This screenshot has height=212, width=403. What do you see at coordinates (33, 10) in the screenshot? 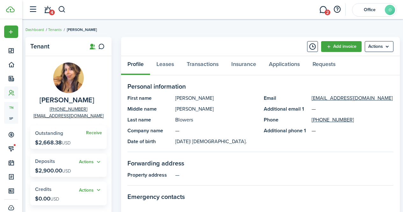
I see `button: Open sidebar` at bounding box center [33, 10].